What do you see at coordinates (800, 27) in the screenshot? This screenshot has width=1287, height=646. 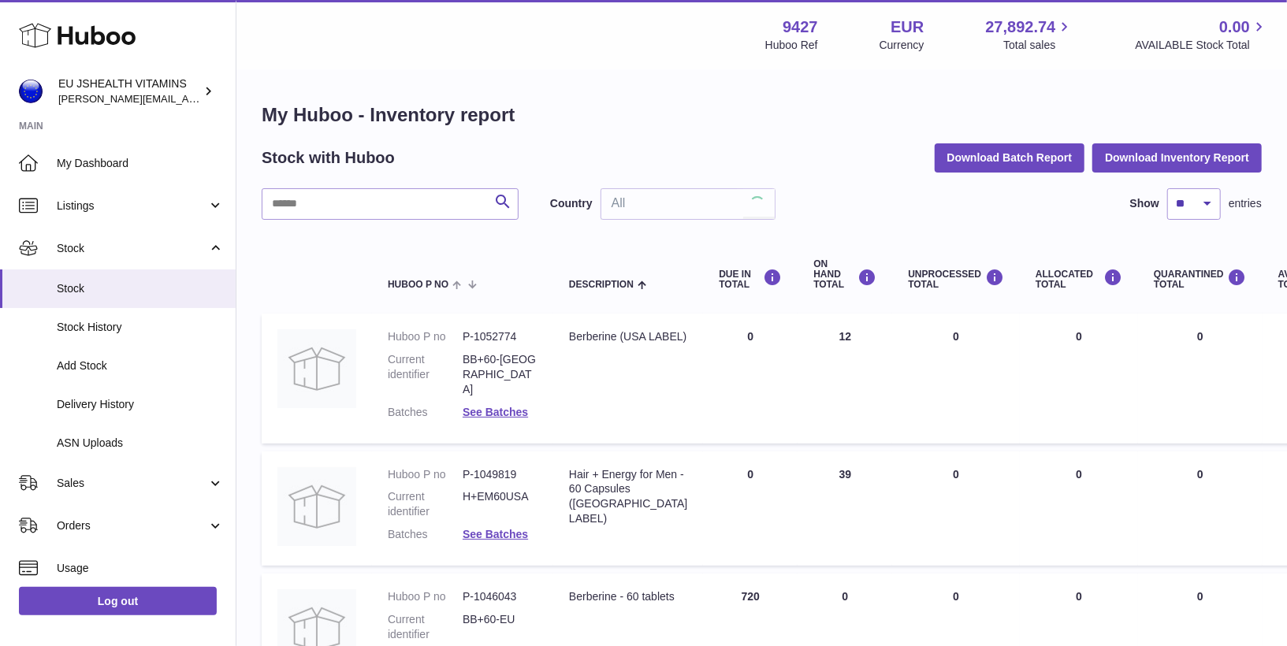 I see `strong: 9427` at bounding box center [800, 27].